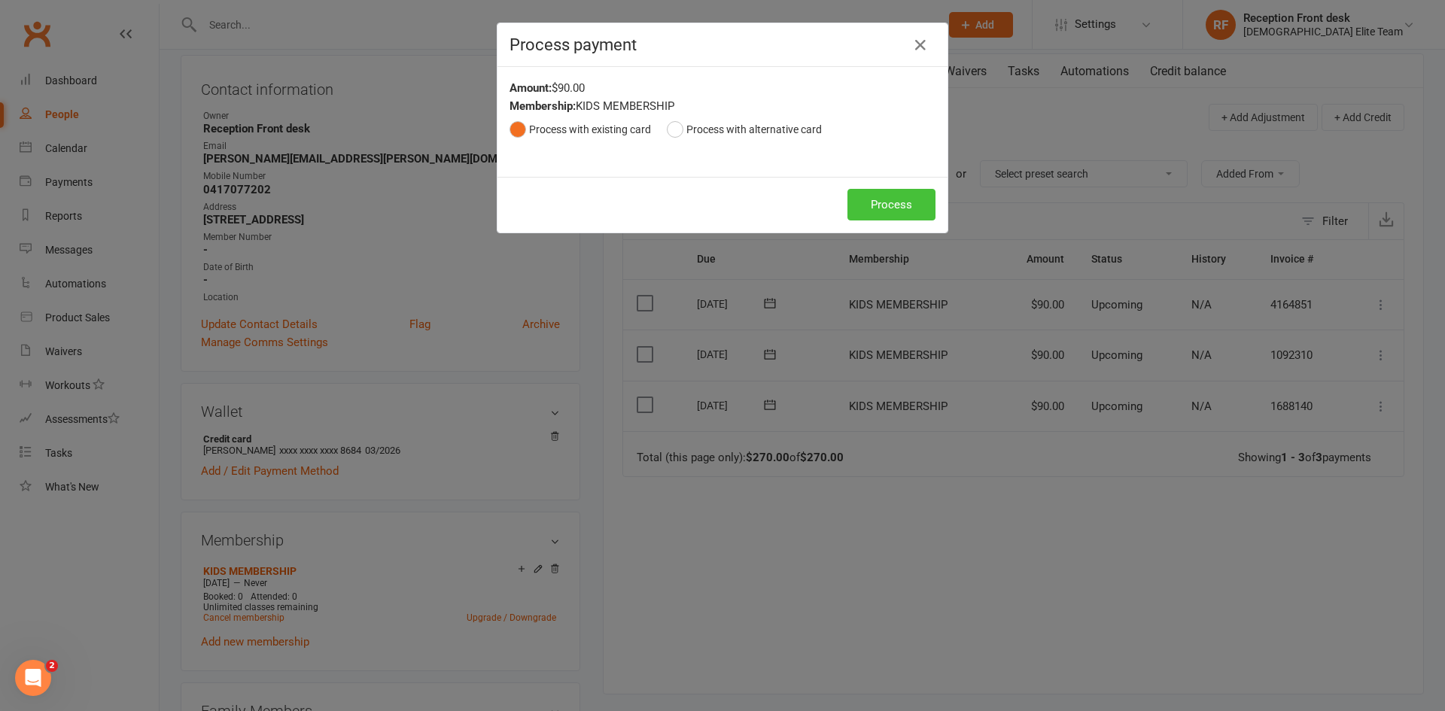 The height and width of the screenshot is (711, 1445). I want to click on div: KIDS MEMBERSHIP, so click(723, 106).